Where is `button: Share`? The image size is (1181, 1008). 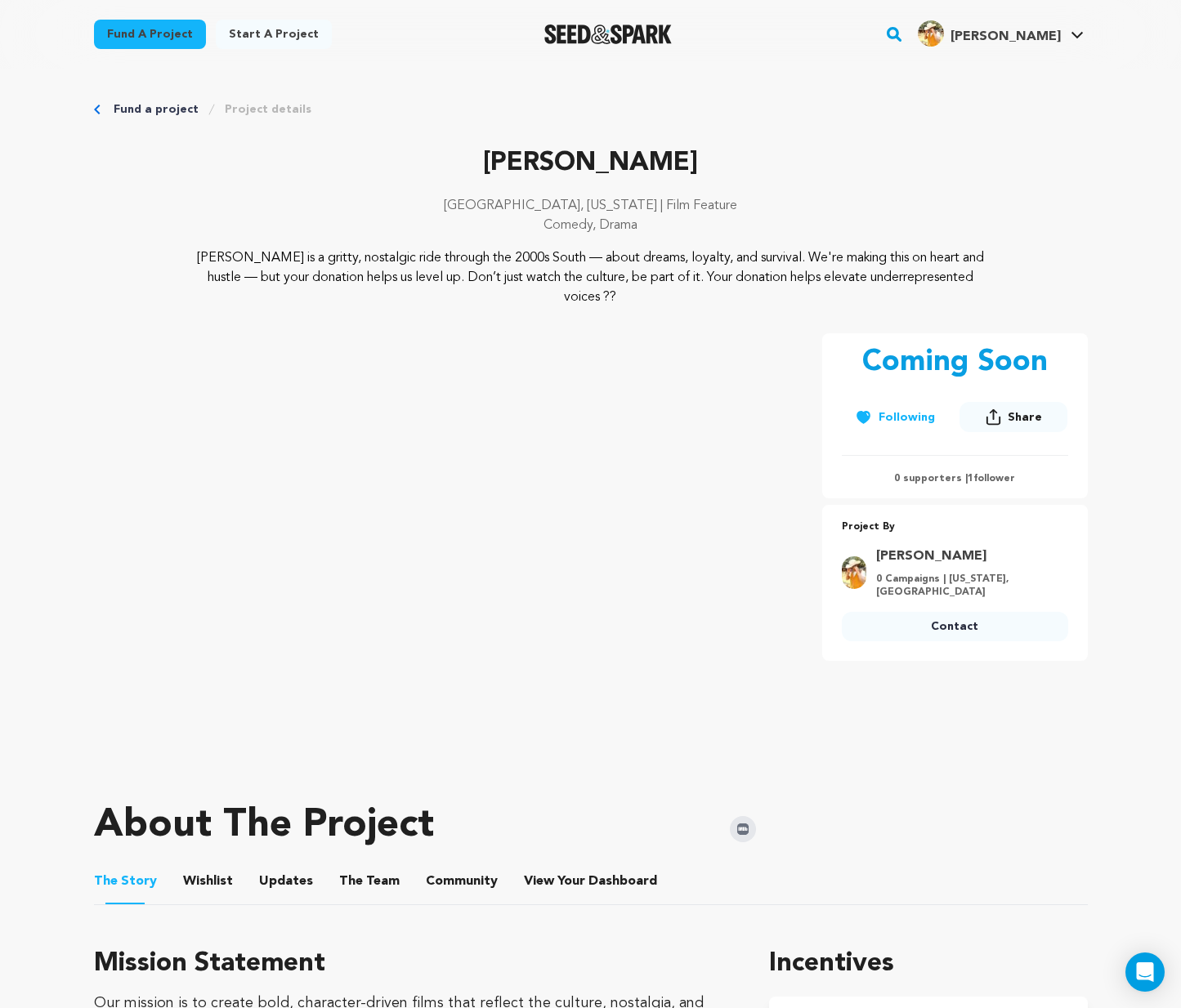 button: Share is located at coordinates (1013, 417).